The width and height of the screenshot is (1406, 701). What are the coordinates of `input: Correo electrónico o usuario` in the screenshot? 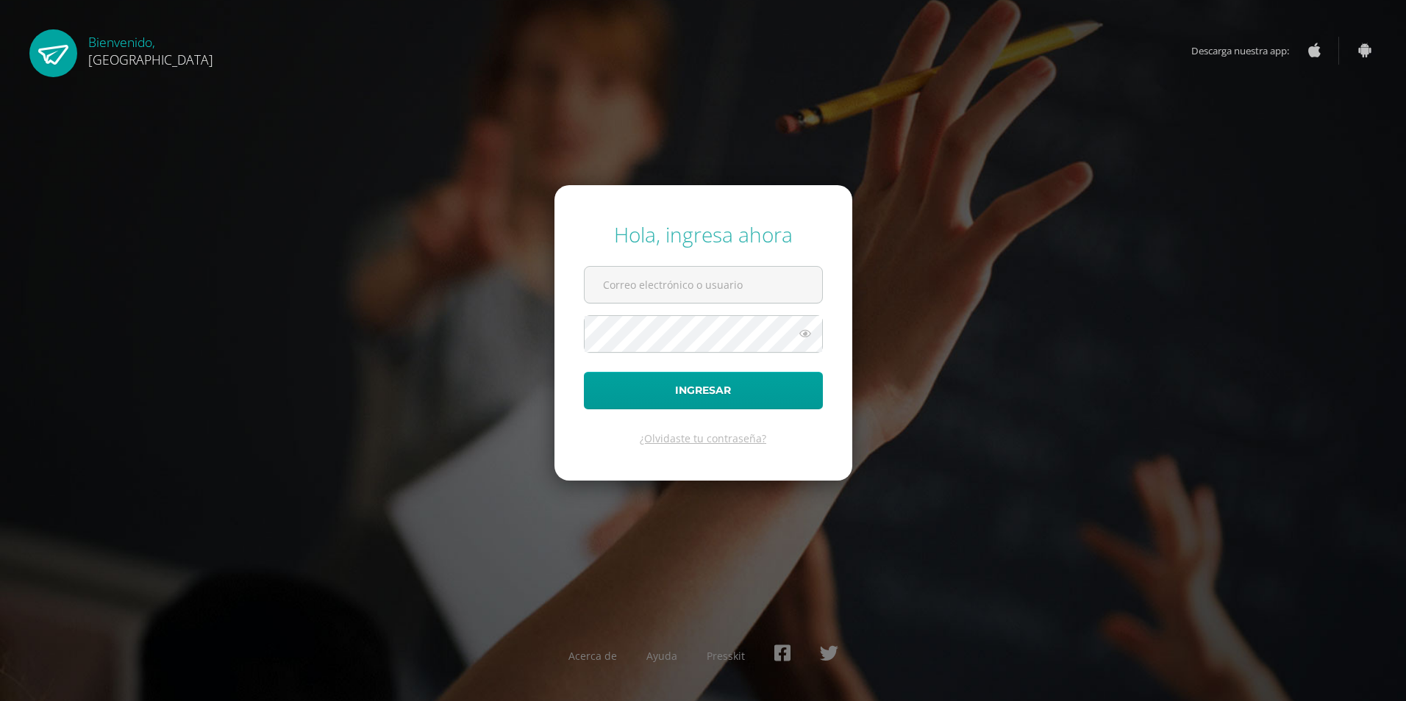 It's located at (703, 285).